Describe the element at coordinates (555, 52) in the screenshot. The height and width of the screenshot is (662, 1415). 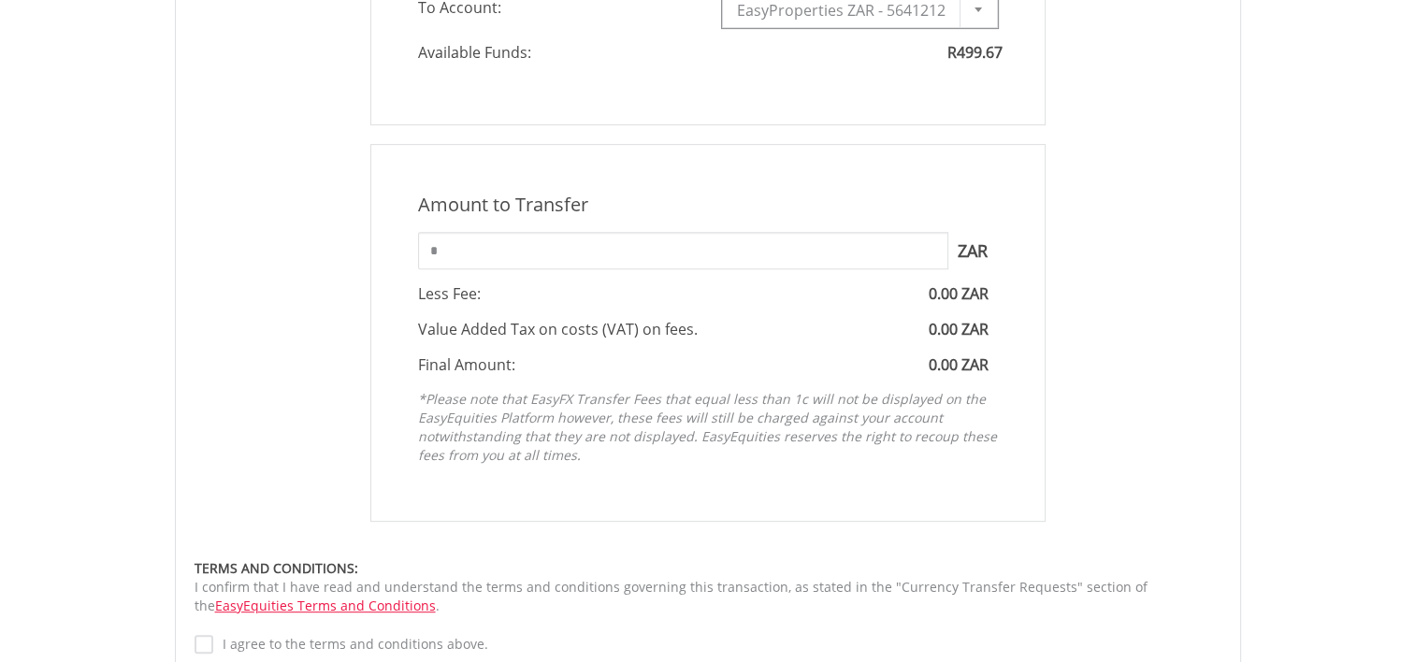
I see `span: Available Funds:` at that location.